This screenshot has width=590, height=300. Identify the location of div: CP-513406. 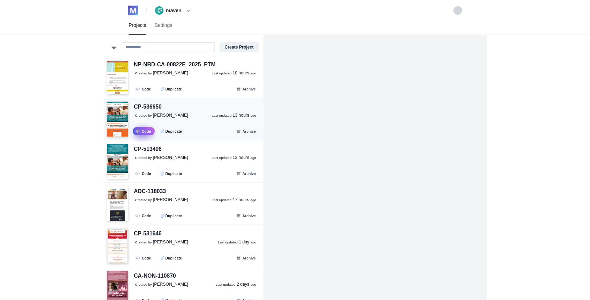
(148, 149).